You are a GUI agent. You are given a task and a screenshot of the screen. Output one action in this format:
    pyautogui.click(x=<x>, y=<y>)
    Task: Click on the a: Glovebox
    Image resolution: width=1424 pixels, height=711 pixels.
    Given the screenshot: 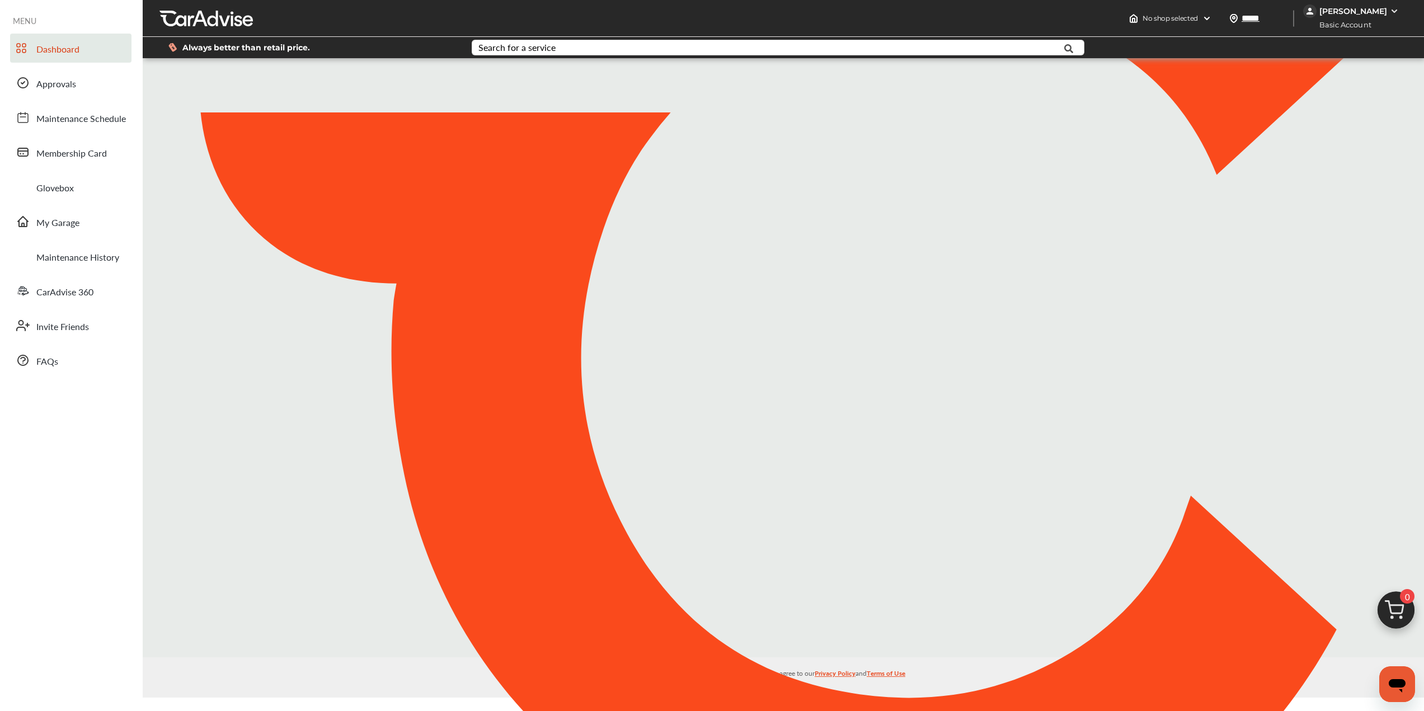 What is the action you would take?
    pyautogui.click(x=71, y=187)
    